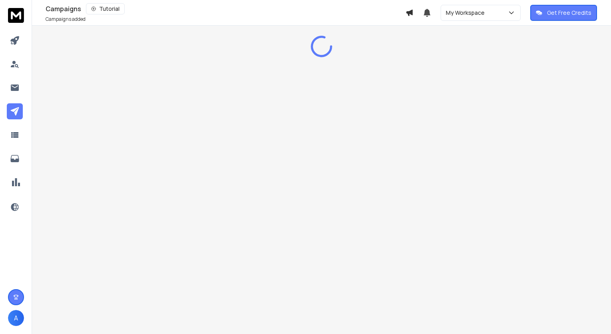 The height and width of the screenshot is (334, 611). What do you see at coordinates (569, 13) in the screenshot?
I see `p: Get Free Credits` at bounding box center [569, 13].